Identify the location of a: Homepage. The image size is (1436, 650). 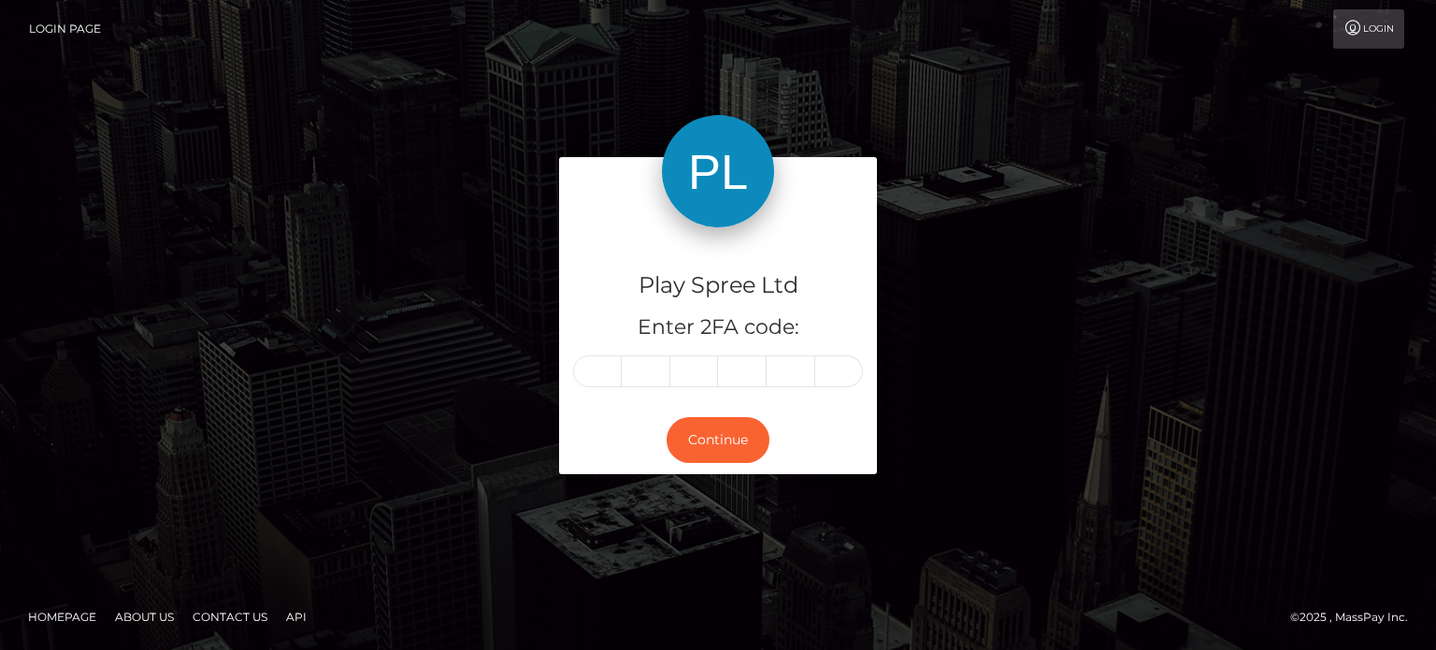
(62, 616).